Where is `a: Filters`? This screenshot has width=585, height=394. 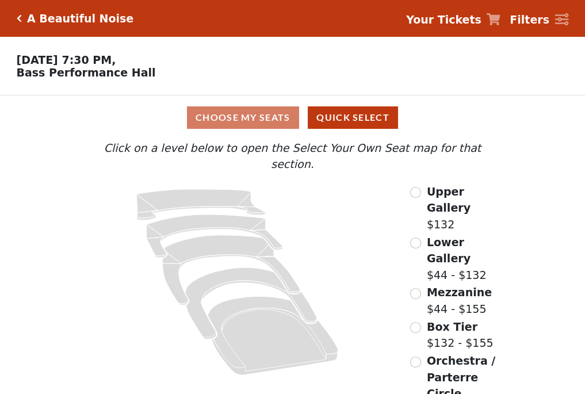 a: Filters is located at coordinates (539, 20).